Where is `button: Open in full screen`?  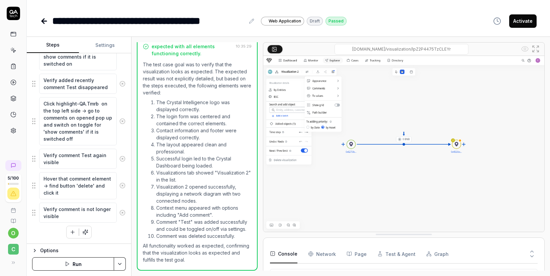
button: Open in full screen is located at coordinates (535, 49).